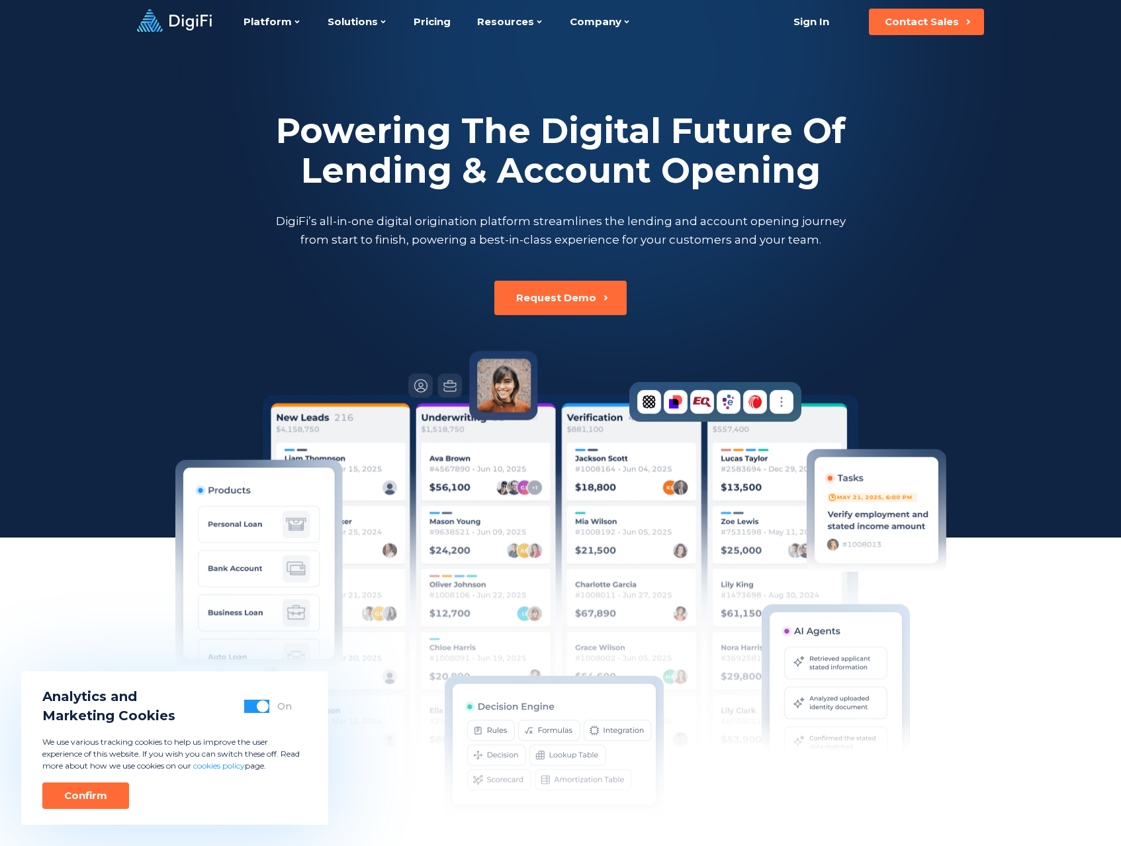 This screenshot has height=846, width=1121. What do you see at coordinates (85, 795) in the screenshot?
I see `button: Confirm` at bounding box center [85, 795].